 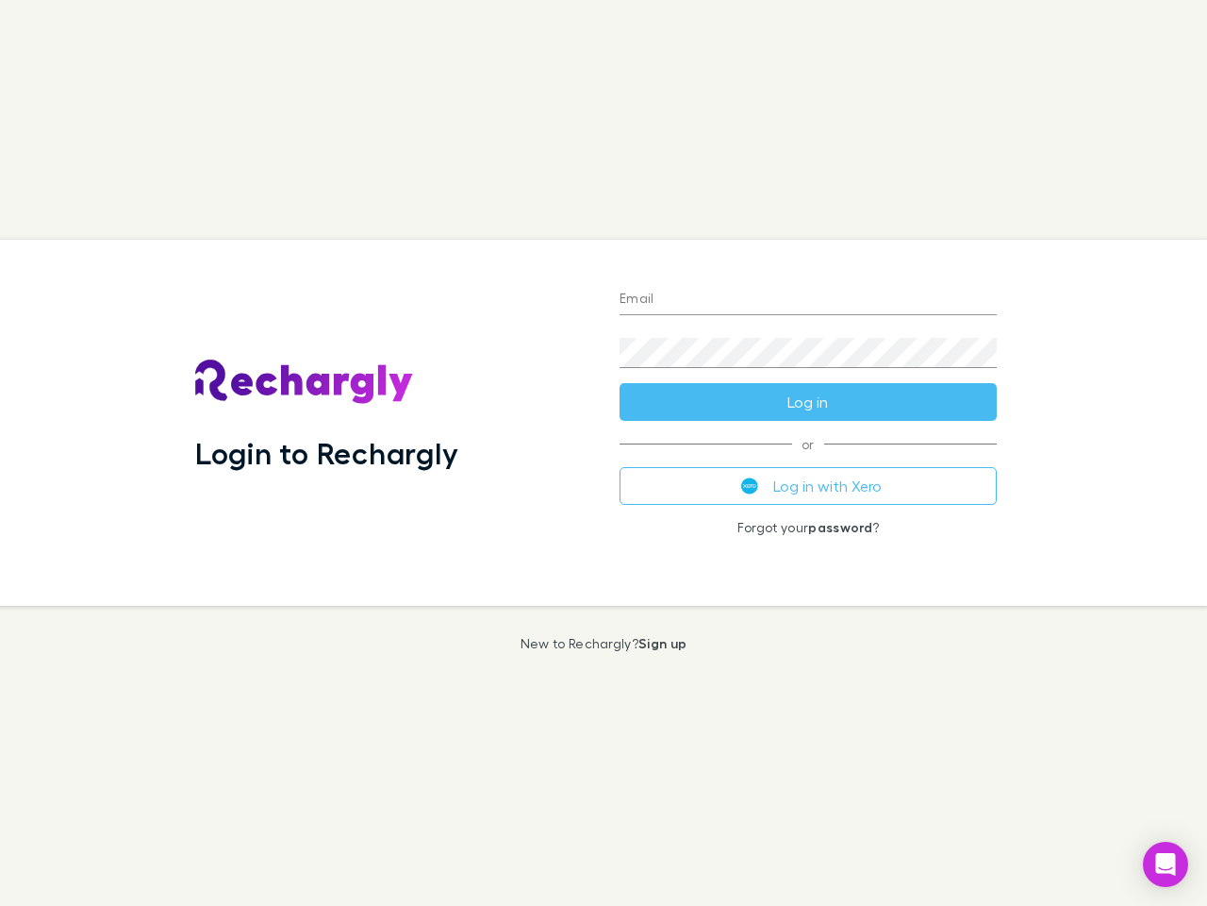 I want to click on a: Sign up, so click(x=662, y=642).